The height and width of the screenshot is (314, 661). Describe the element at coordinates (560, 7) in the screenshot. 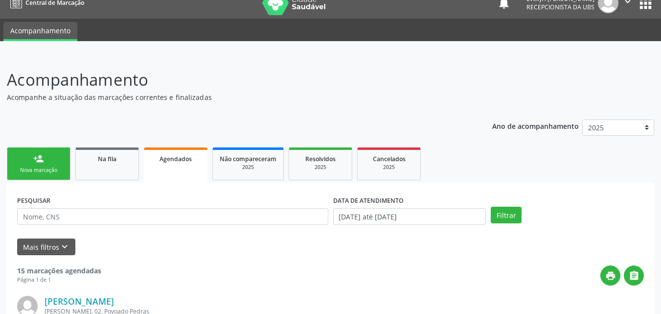

I see `span: Recepcionista da UBS` at that location.